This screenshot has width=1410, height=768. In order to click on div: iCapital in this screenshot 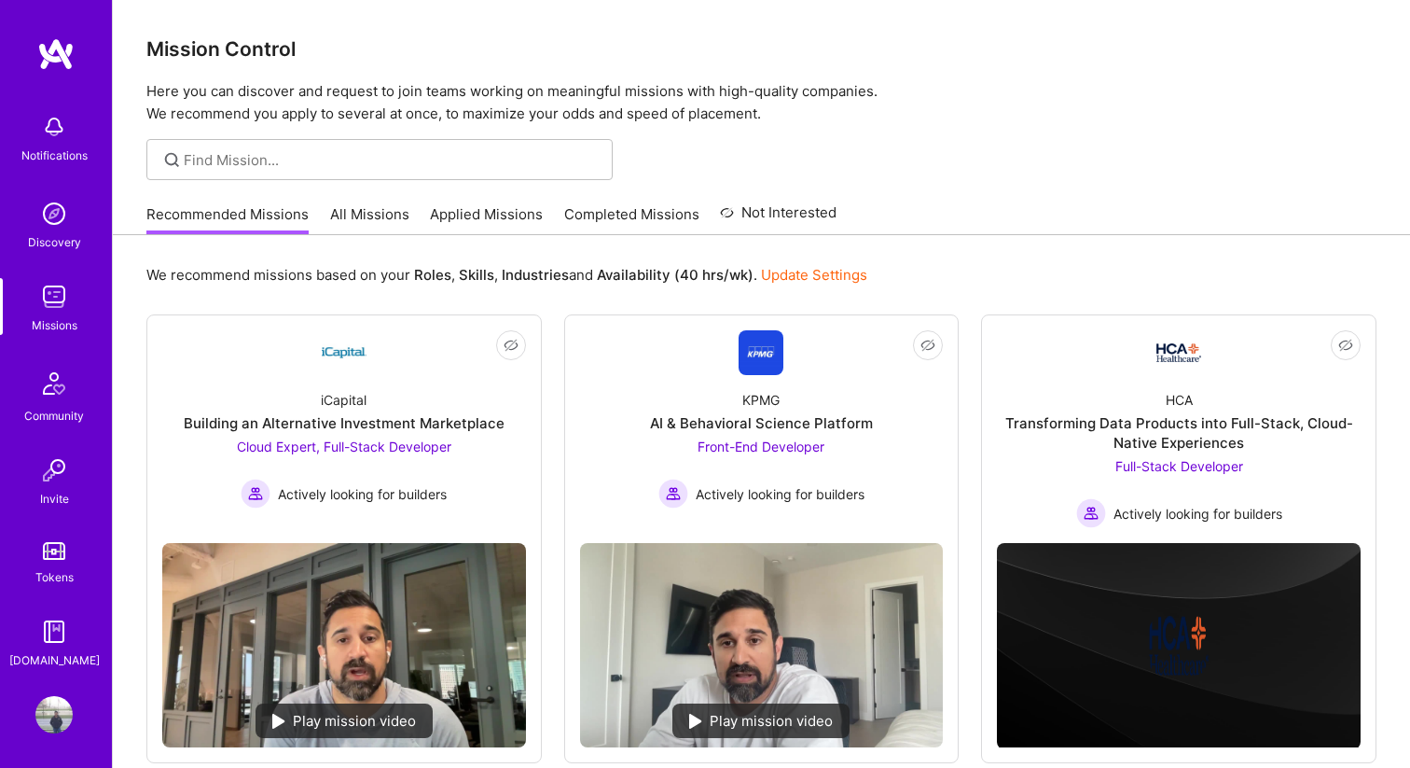, I will do `click(343, 399)`.